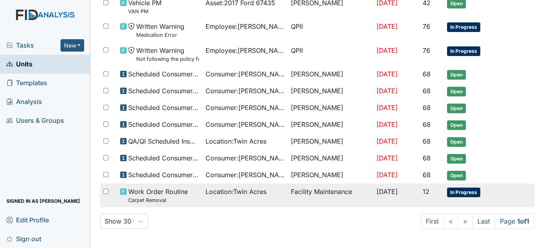 This screenshot has width=544, height=248. I want to click on span: Written Warning Medication Error, so click(160, 30).